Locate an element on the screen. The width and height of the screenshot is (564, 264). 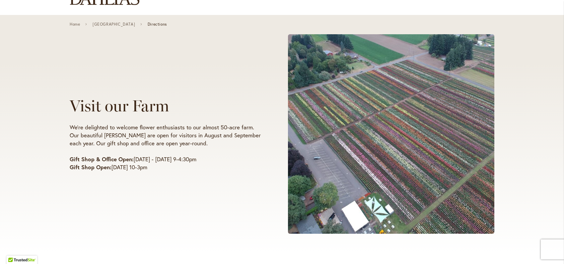
p: We're delighted to welcome flower enthusiasts to our almost 50-acre farm. Our beautiful [PERSON_N... is located at coordinates (166, 135).